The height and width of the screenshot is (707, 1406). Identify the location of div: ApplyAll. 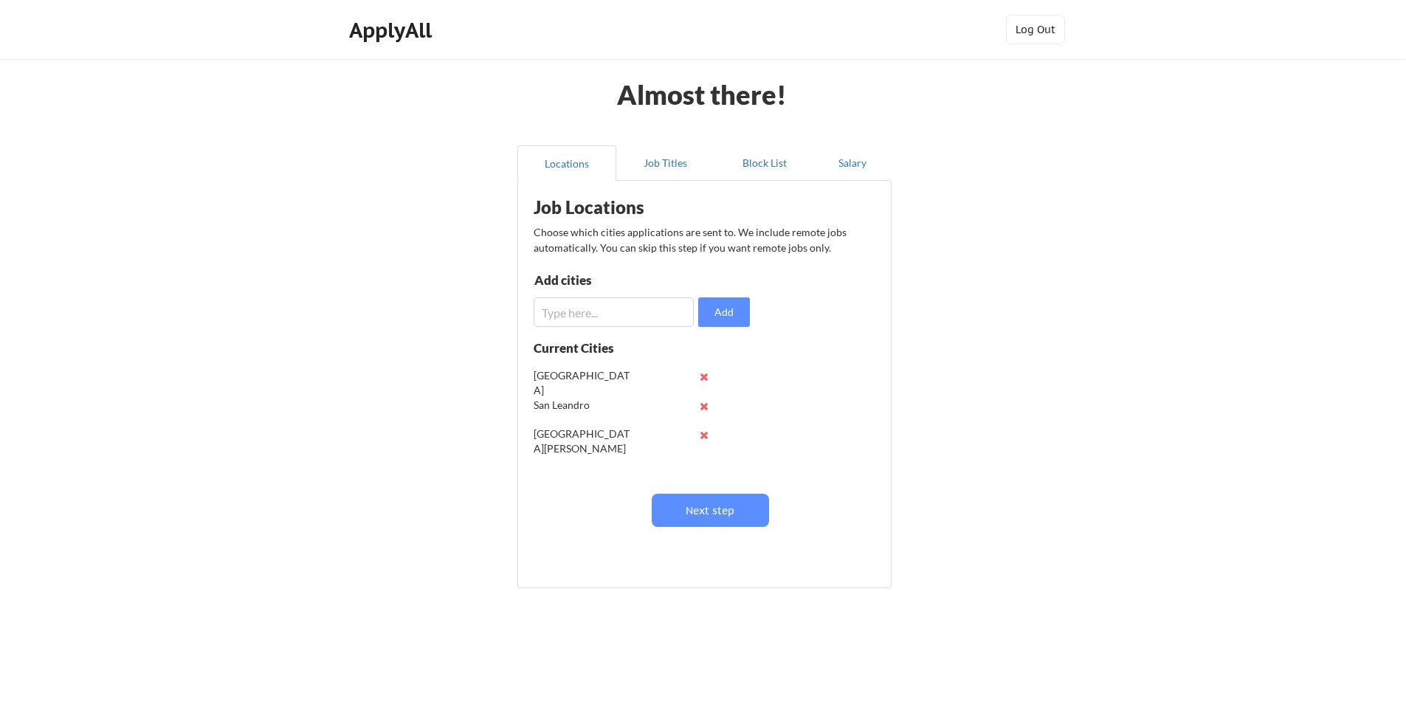
(393, 30).